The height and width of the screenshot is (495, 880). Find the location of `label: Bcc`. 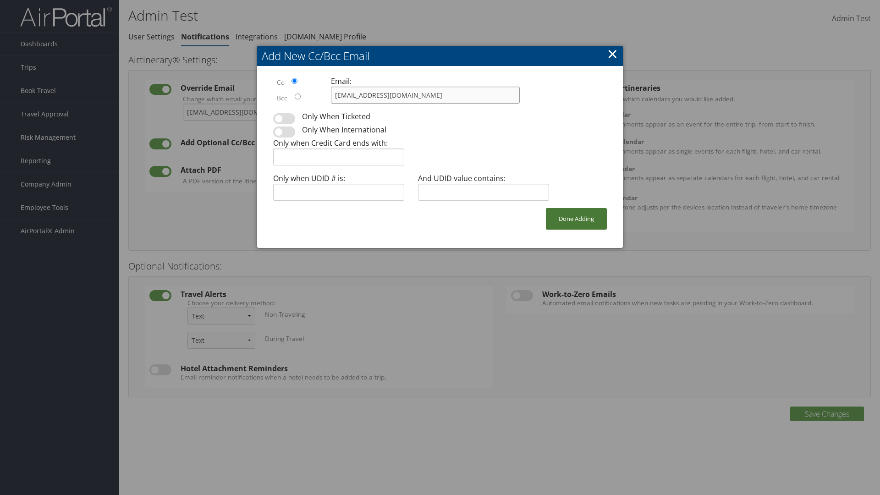

label: Bcc is located at coordinates (282, 98).